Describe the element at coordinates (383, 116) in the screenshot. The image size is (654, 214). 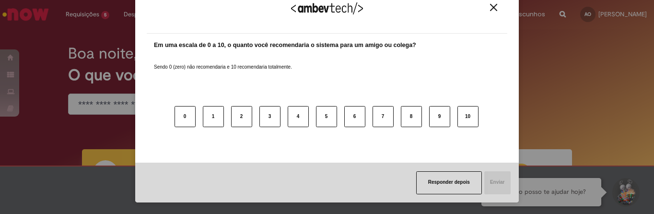
I see `button: 7` at that location.